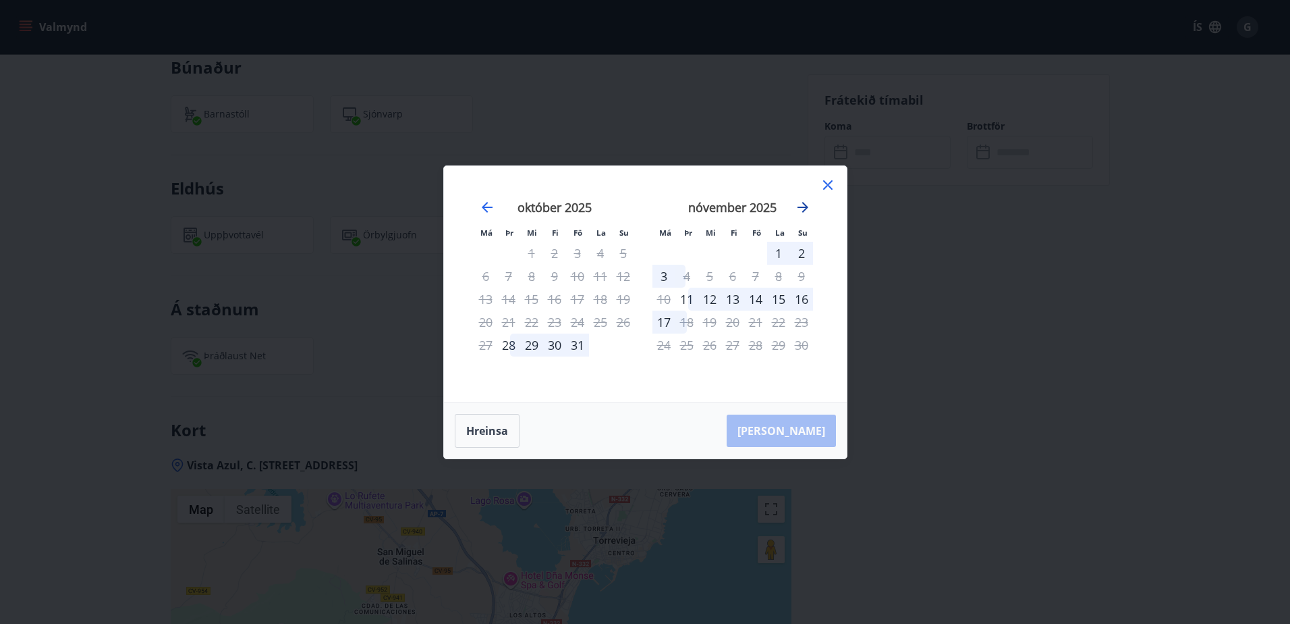 This screenshot has height=624, width=1290. What do you see at coordinates (486, 299) in the screenshot?
I see `td: Not available. mánudagur, 13. október 2025` at bounding box center [486, 299].